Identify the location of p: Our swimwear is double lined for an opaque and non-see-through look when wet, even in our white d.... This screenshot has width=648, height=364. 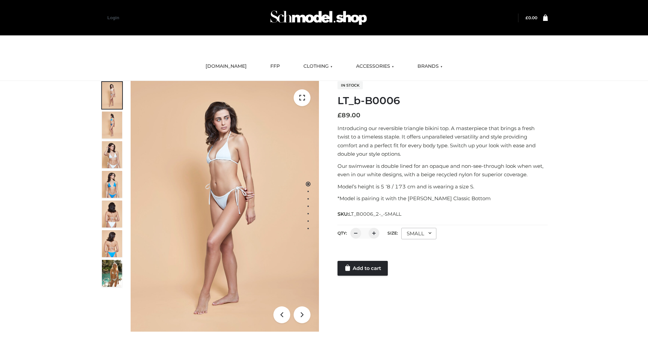
(442, 170).